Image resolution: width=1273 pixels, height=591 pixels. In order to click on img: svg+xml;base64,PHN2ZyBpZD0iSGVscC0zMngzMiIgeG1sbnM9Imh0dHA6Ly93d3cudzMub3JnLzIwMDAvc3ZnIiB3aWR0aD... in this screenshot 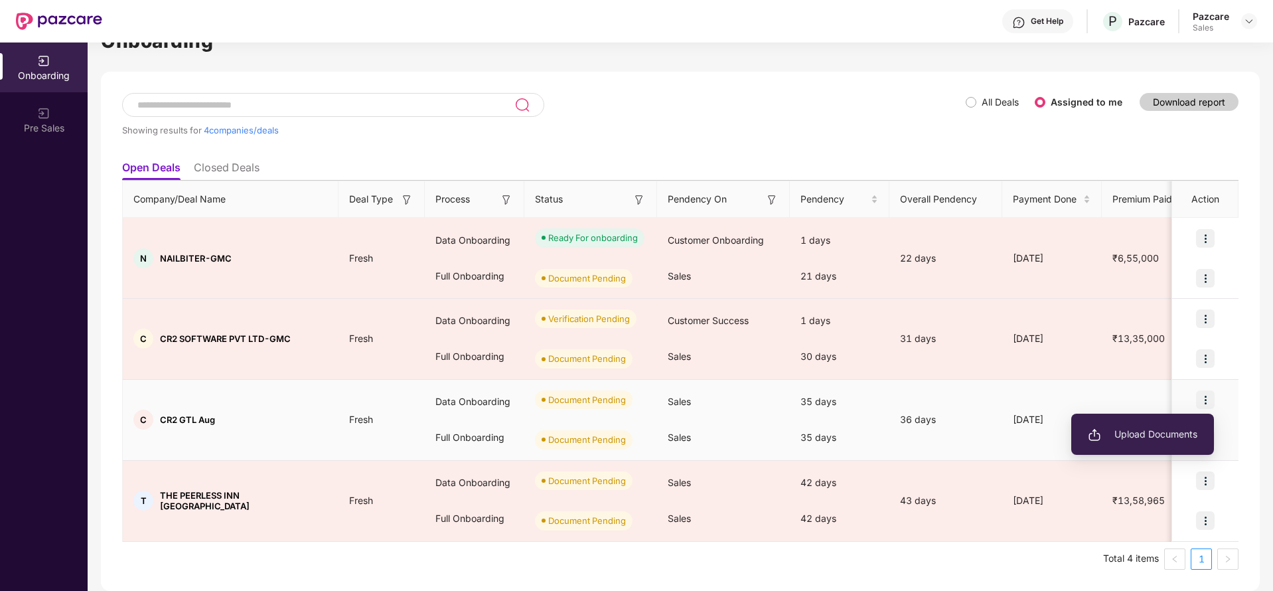, I will do `click(1019, 23)`.